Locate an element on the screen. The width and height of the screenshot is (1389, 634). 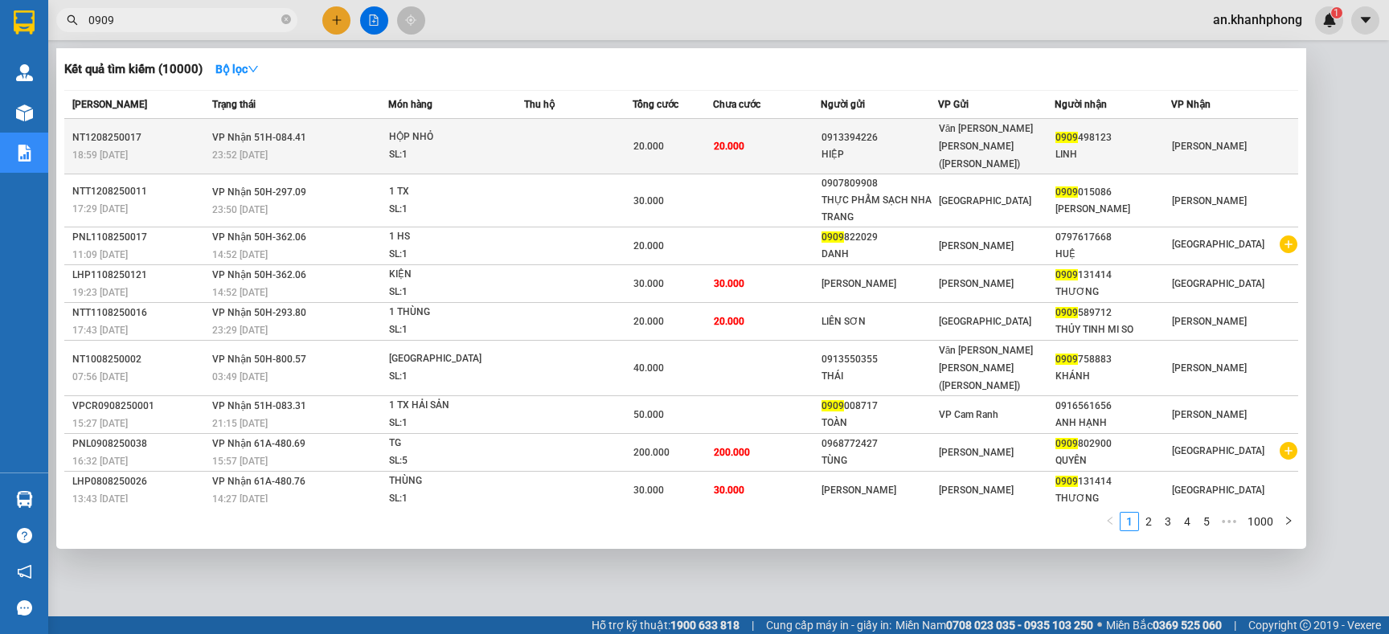
img: logo.jpg is located at coordinates (194, 39).